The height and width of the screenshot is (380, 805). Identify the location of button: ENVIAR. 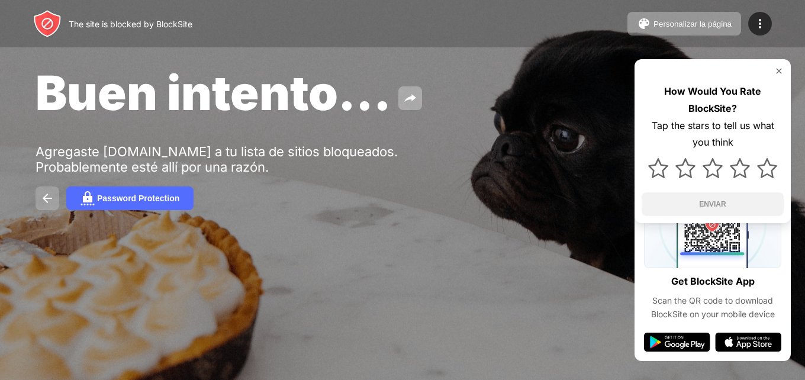
(713, 204).